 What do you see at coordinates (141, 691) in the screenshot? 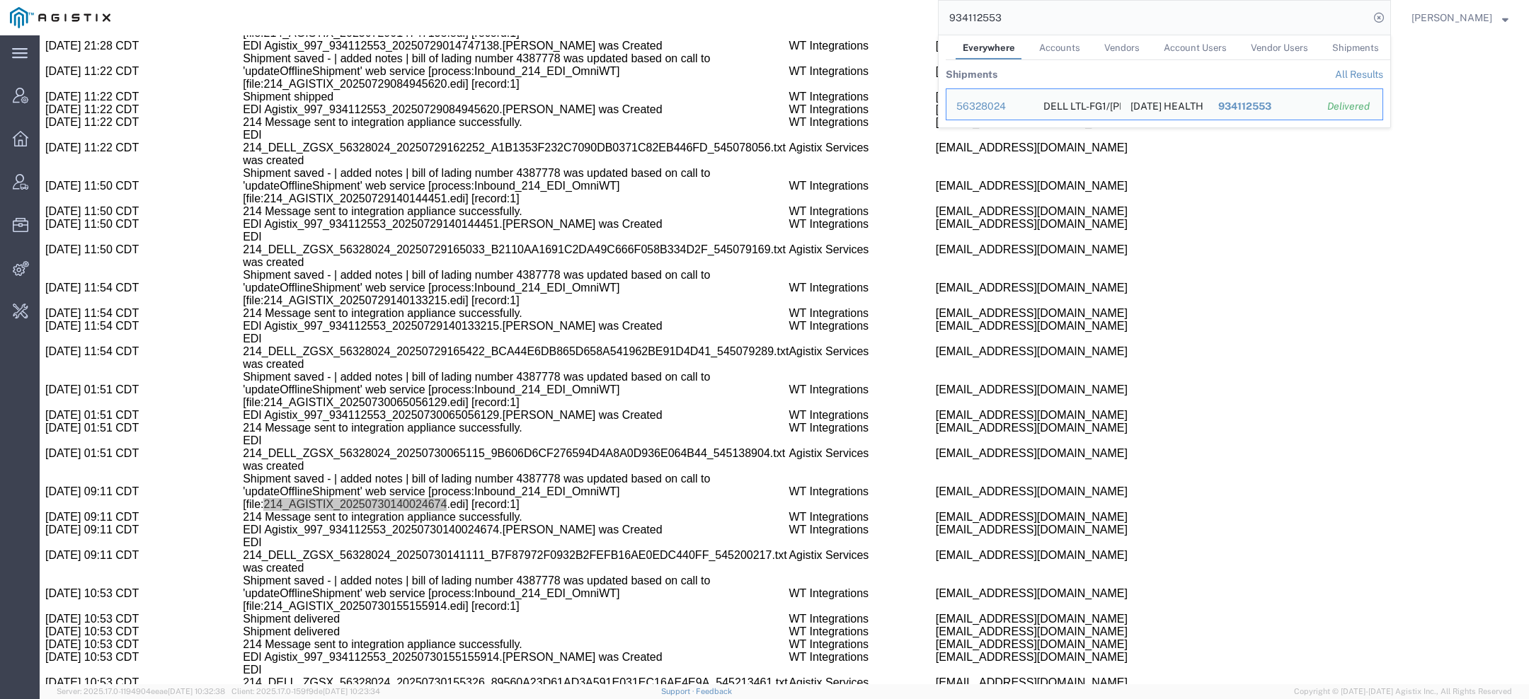
I see `span: Server: 2025.17.0-1194904eeae` at bounding box center [141, 691].